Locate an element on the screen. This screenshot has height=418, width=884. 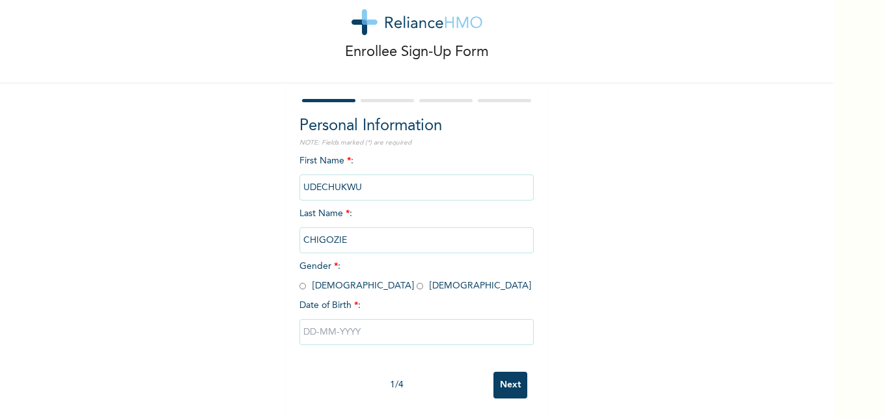
input: Enter your first name is located at coordinates (416, 187).